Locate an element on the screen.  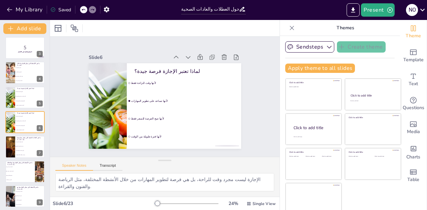
span: ممارسة الرياضة بانتظام is located at coordinates (30, 147).